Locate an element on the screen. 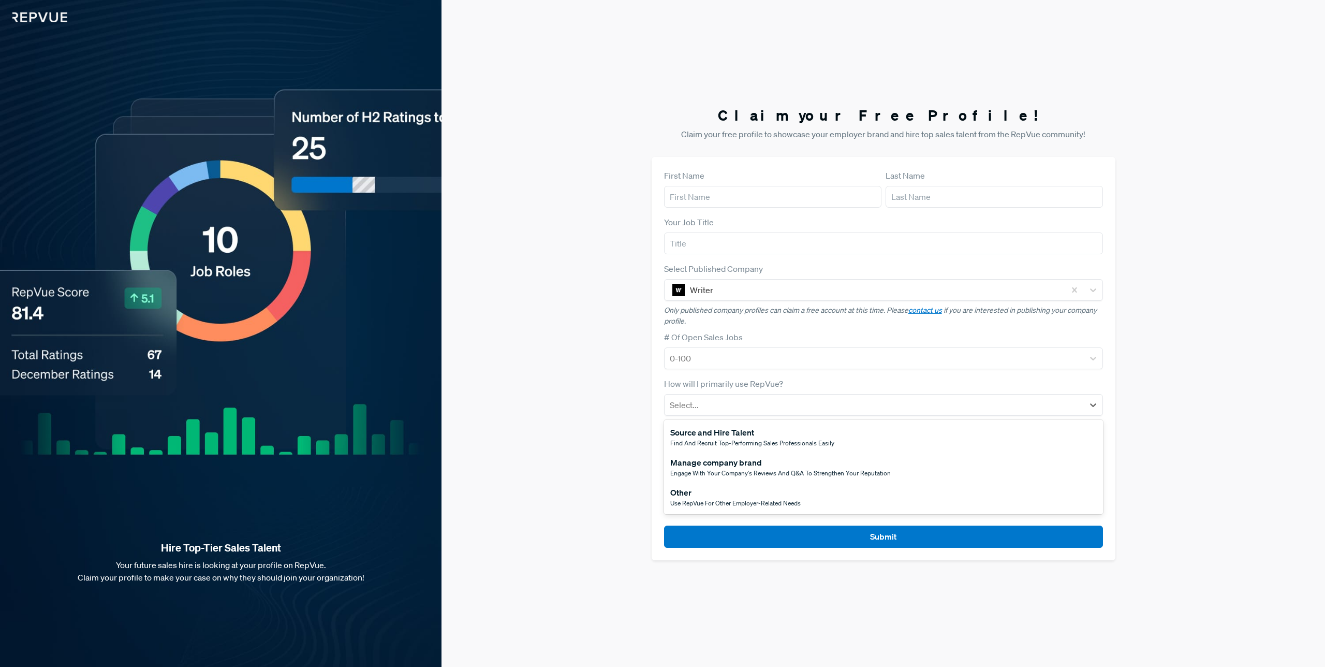  p: Only published company profiles can claim a free account at this time. Please if you are interest... is located at coordinates (884, 316).